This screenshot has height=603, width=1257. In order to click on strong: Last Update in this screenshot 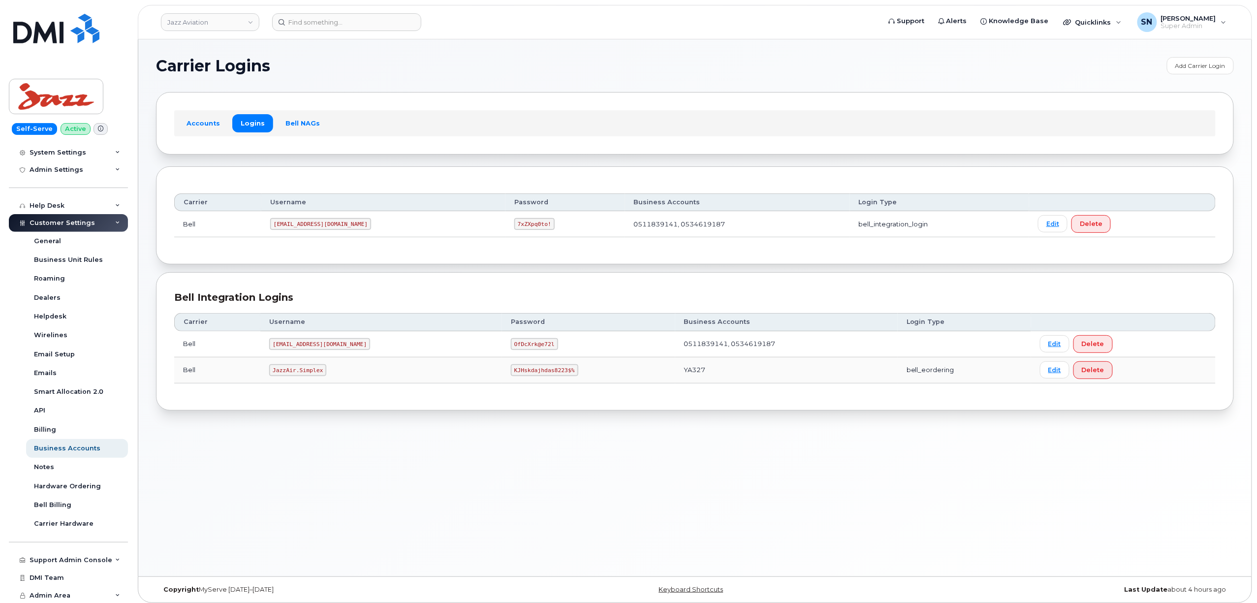, I will do `click(1146, 589)`.